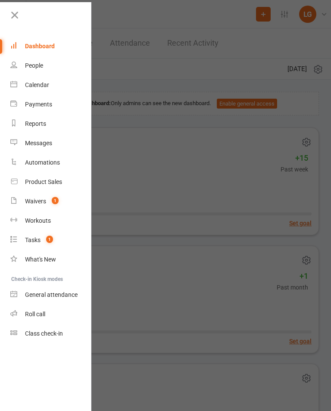 Image resolution: width=331 pixels, height=411 pixels. I want to click on a: Reports, so click(51, 124).